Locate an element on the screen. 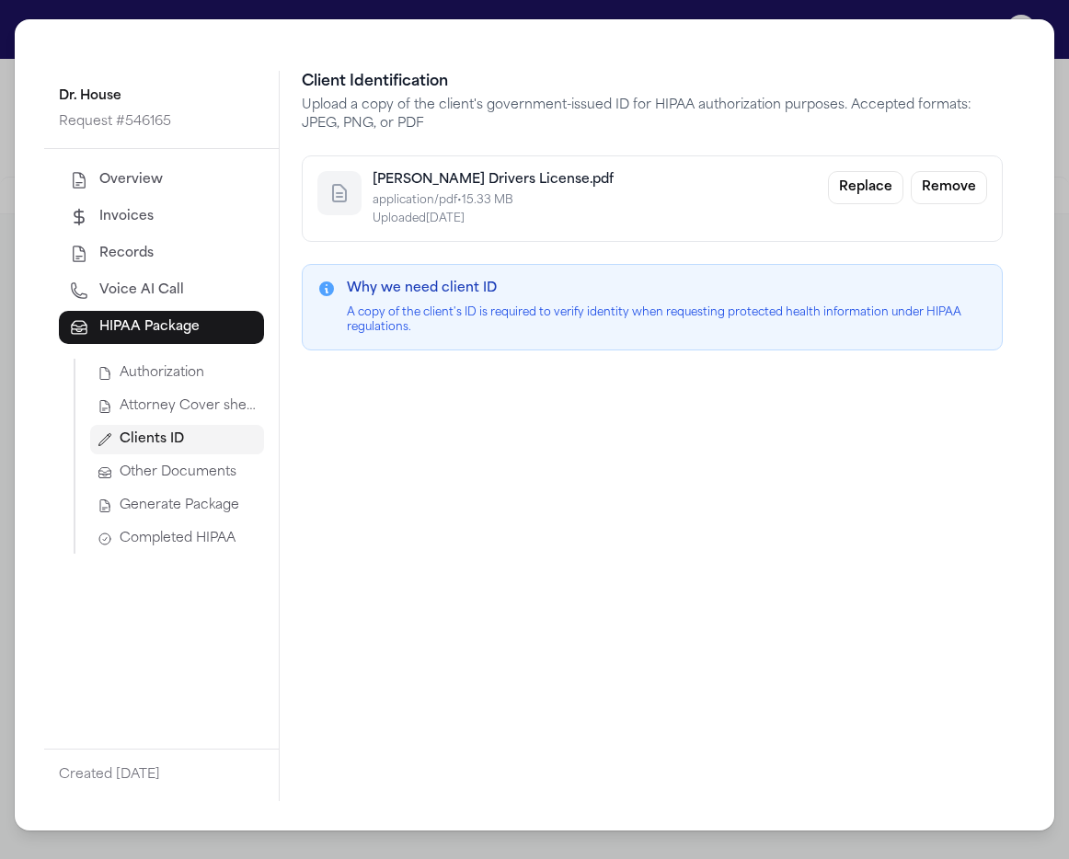 Image resolution: width=1069 pixels, height=859 pixels. button: HIPAA Package is located at coordinates (161, 327).